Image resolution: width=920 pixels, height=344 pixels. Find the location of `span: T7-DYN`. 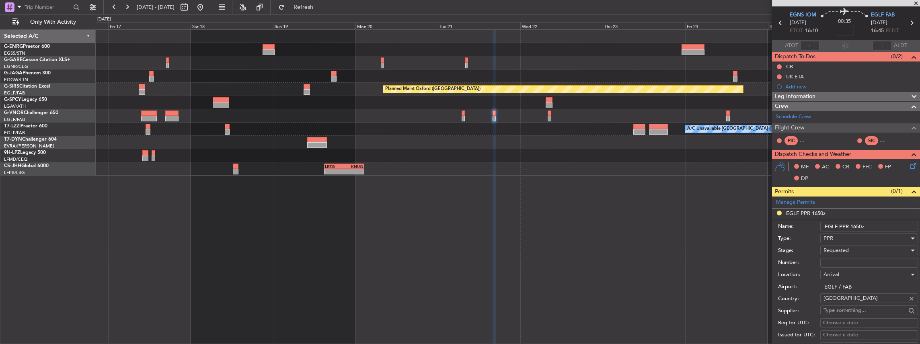

span: T7-DYN is located at coordinates (13, 139).